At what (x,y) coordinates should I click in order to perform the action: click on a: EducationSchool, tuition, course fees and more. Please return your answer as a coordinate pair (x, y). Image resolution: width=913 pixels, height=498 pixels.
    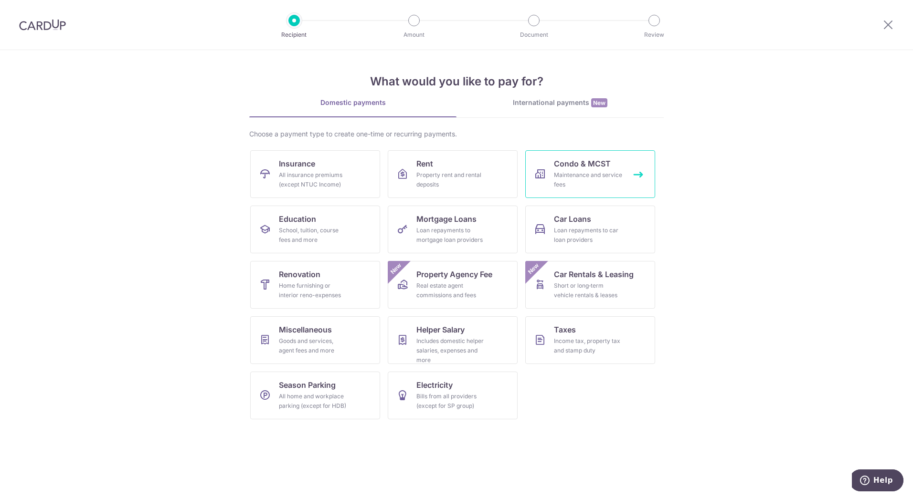
    Looking at the image, I should click on (315, 230).